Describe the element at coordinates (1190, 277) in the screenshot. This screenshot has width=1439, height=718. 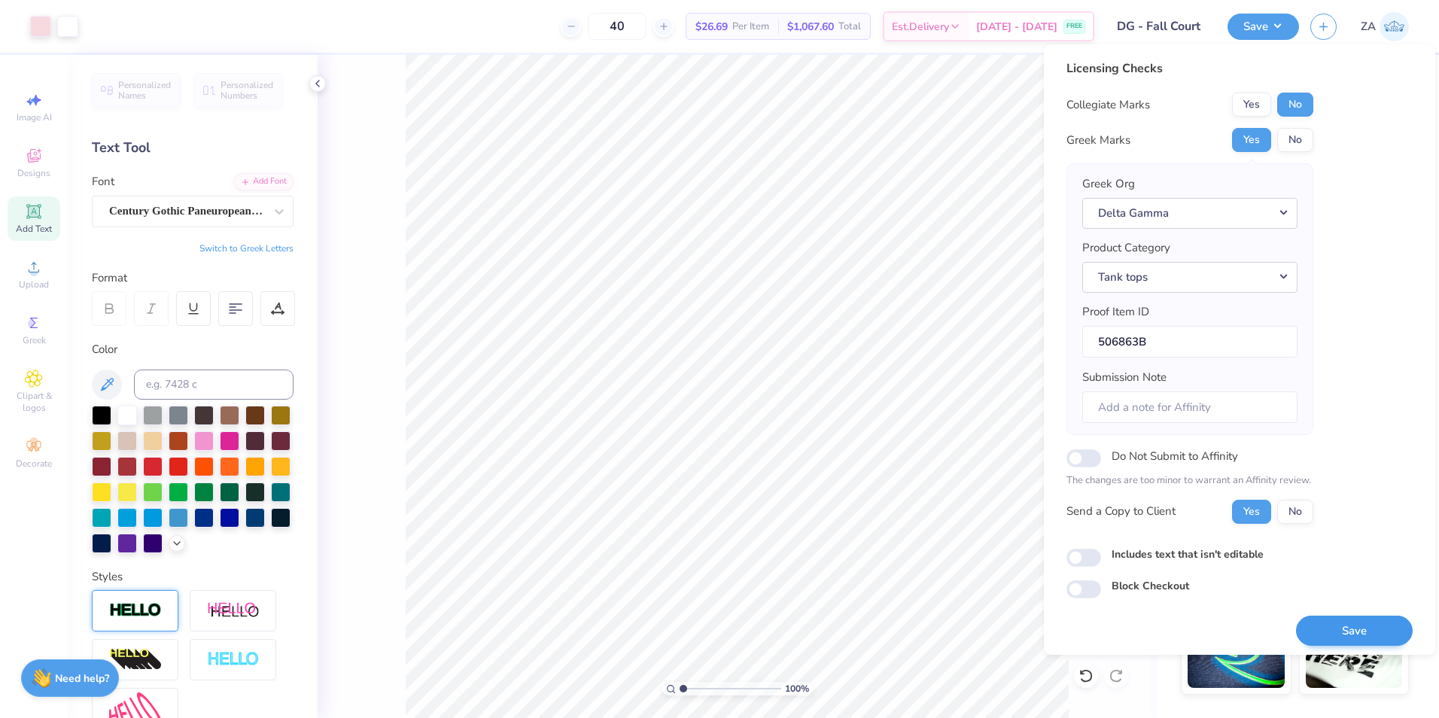
I see `button: Tank tops` at that location.